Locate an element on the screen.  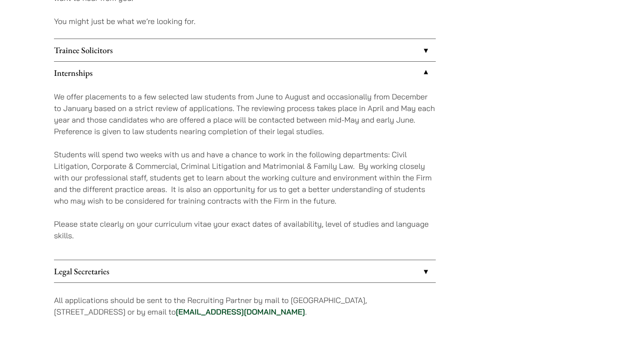
a: Internships is located at coordinates (245, 73).